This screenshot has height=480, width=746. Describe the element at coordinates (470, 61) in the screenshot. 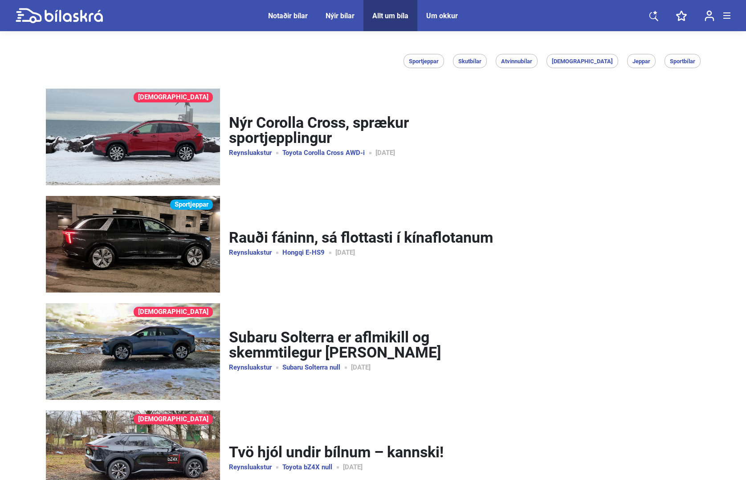

I see `span: Skutbílar` at that location.